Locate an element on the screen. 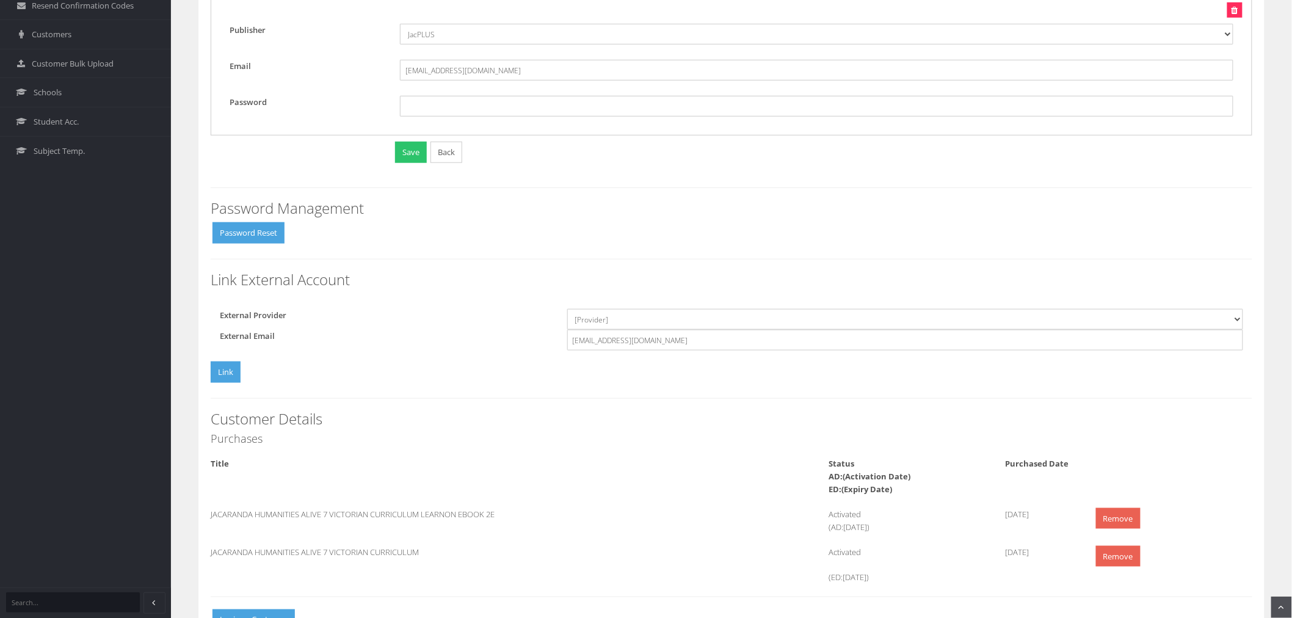  label: External Email is located at coordinates (384, 336).